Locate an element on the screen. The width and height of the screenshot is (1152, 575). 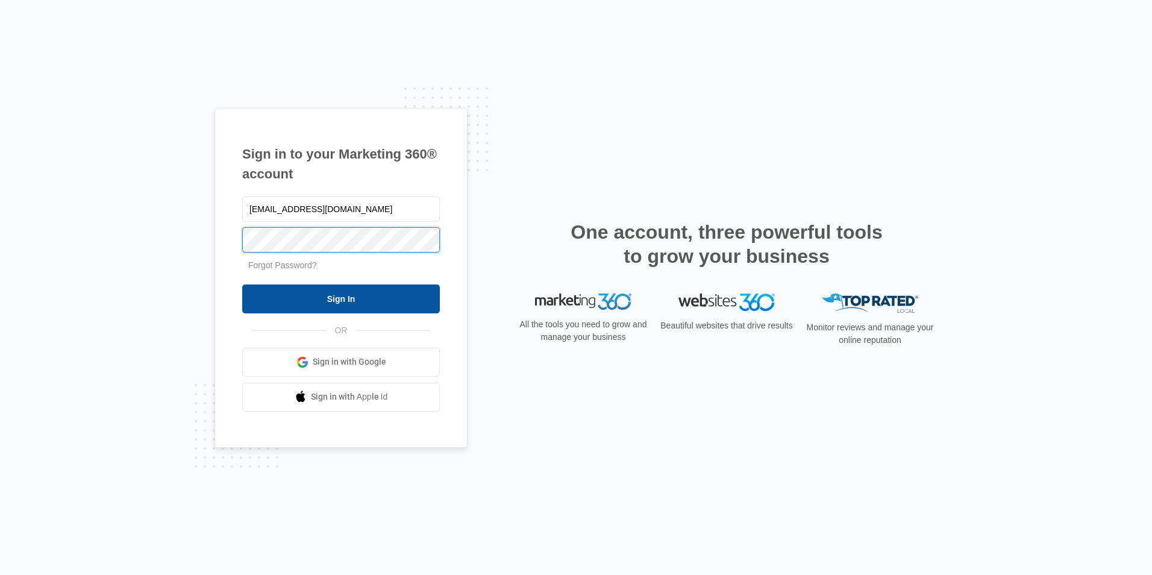
a: Sign in with Google is located at coordinates (341, 362).